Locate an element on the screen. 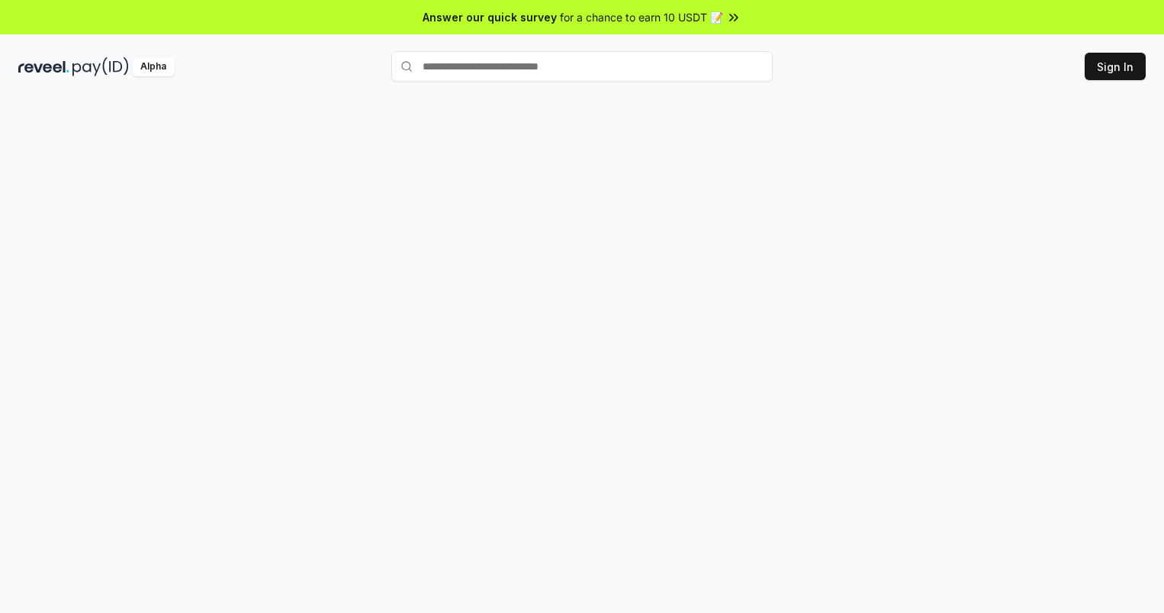 The height and width of the screenshot is (613, 1164). span: Answer our quick survey is located at coordinates (490, 17).